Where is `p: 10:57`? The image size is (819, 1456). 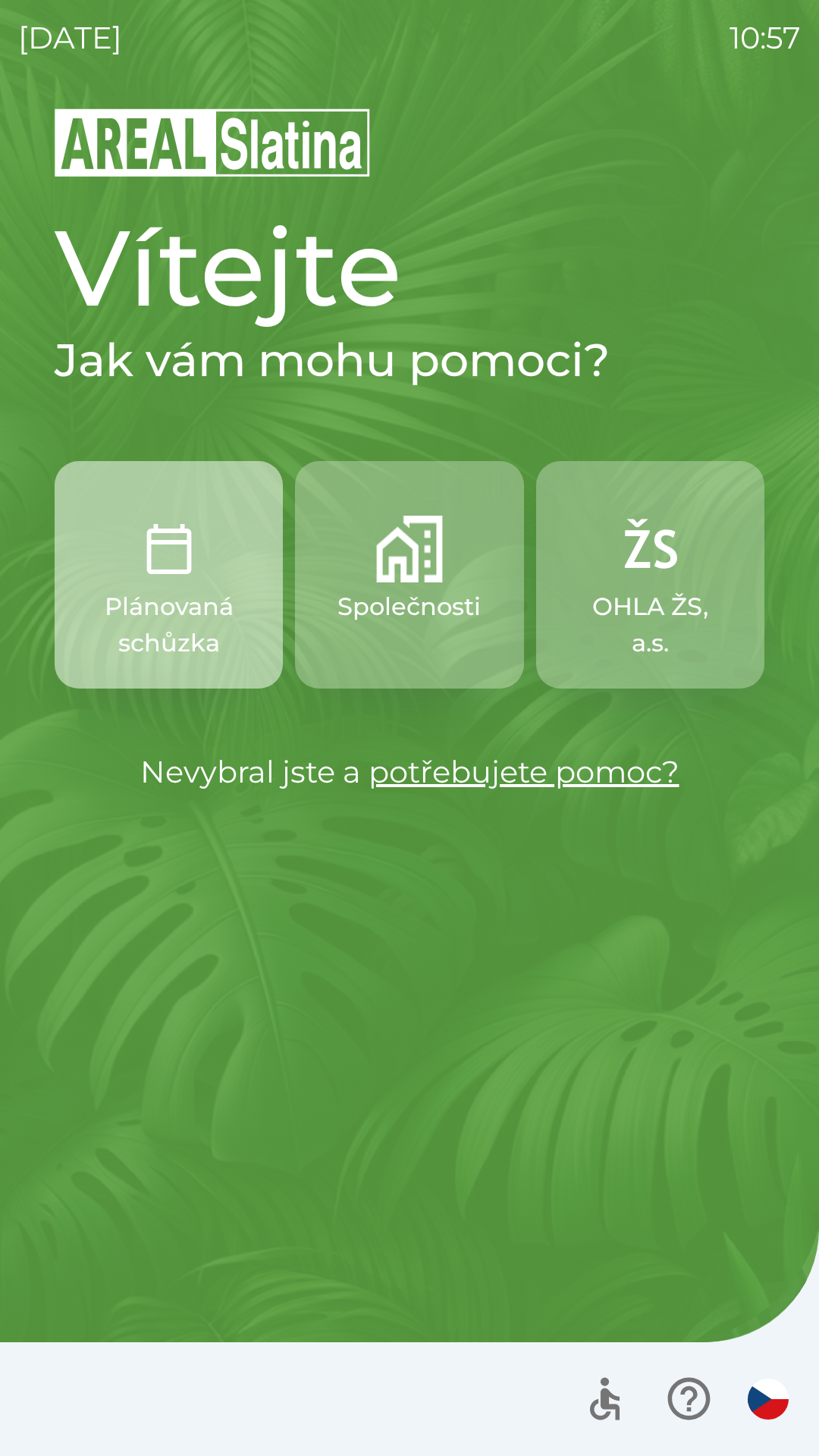 p: 10:57 is located at coordinates (765, 38).